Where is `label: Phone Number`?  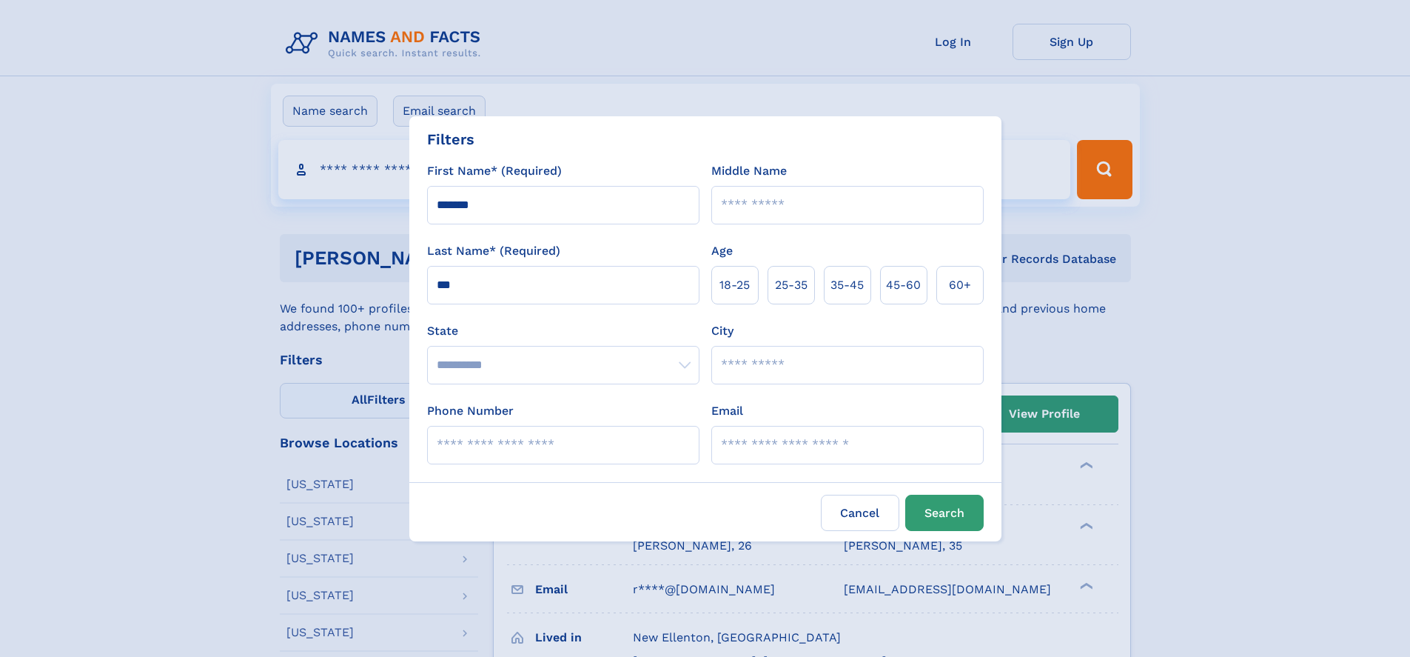 label: Phone Number is located at coordinates (470, 411).